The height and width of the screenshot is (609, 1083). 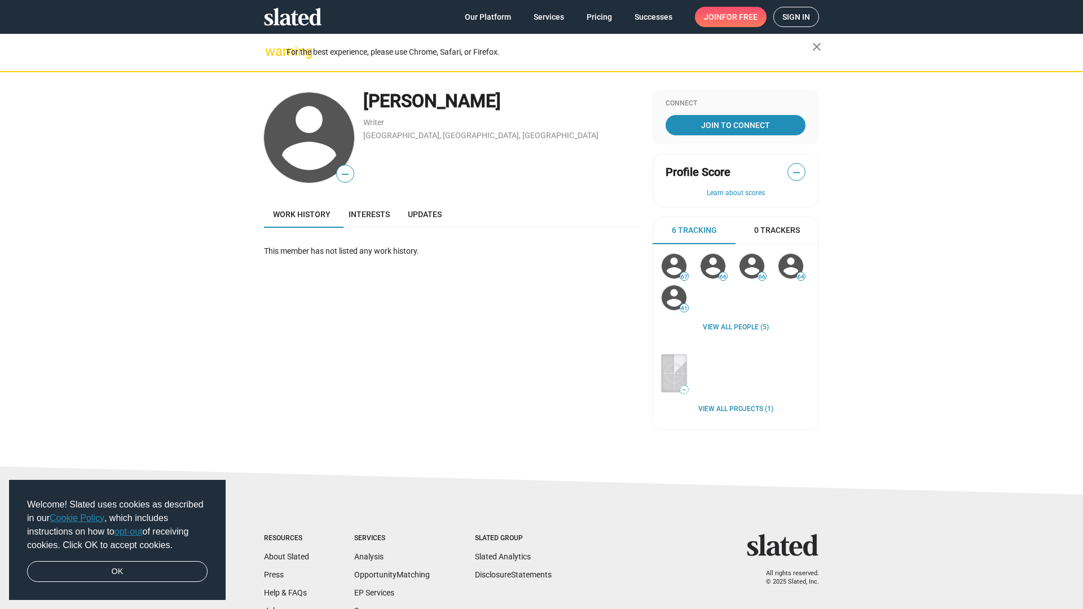 What do you see at coordinates (796, 17) in the screenshot?
I see `a: Sign in` at bounding box center [796, 17].